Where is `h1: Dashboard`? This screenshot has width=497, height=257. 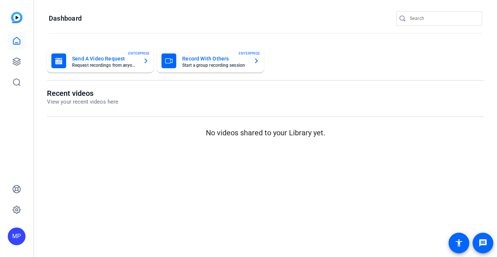 h1: Dashboard is located at coordinates (65, 18).